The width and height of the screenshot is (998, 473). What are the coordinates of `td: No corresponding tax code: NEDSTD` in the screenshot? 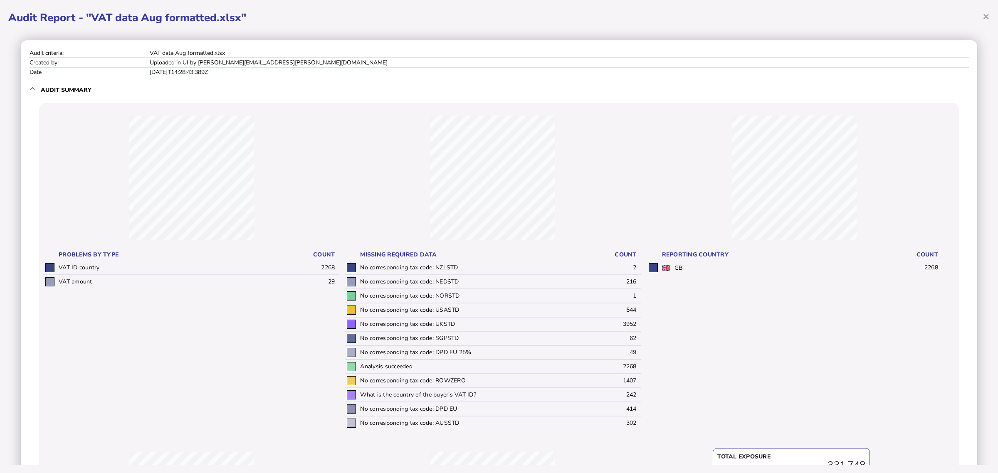 It's located at (475, 282).